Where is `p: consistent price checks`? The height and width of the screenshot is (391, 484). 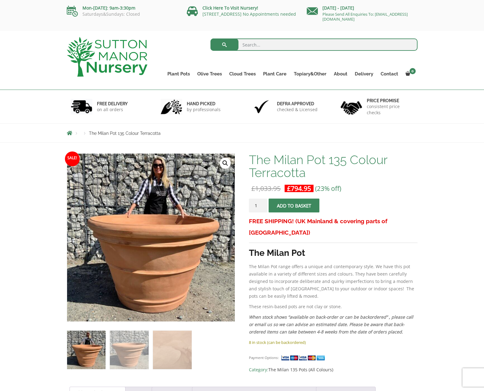
p: consistent price checks is located at coordinates (390, 109).